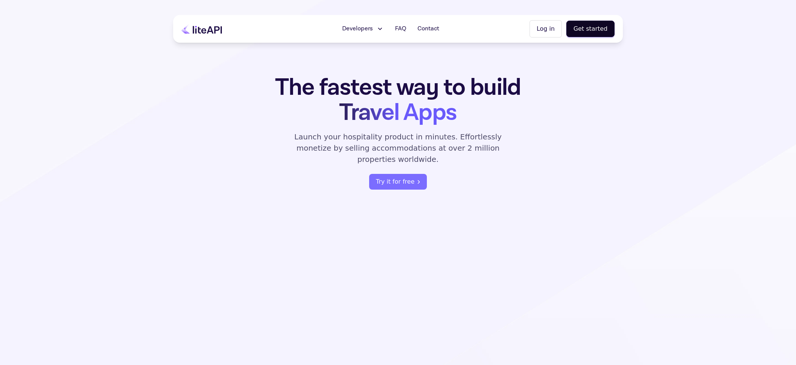 Image resolution: width=796 pixels, height=365 pixels. Describe the element at coordinates (357, 29) in the screenshot. I see `span: Developers` at that location.